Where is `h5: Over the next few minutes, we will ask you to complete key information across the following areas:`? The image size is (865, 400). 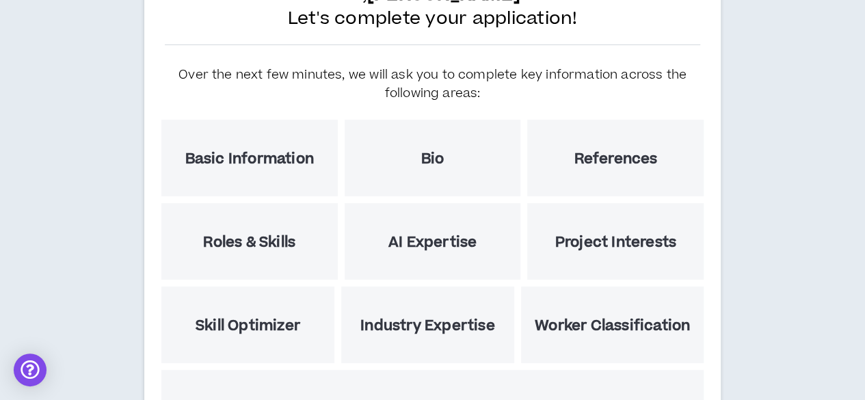 h5: Over the next few minutes, we will ask you to complete key information across the following areas: is located at coordinates (432, 84).